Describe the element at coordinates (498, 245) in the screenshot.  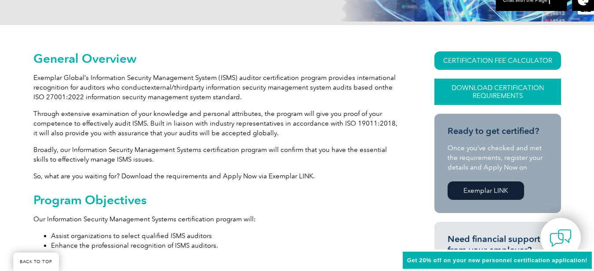
I see `h3: Need financial support from your employer?` at that location.